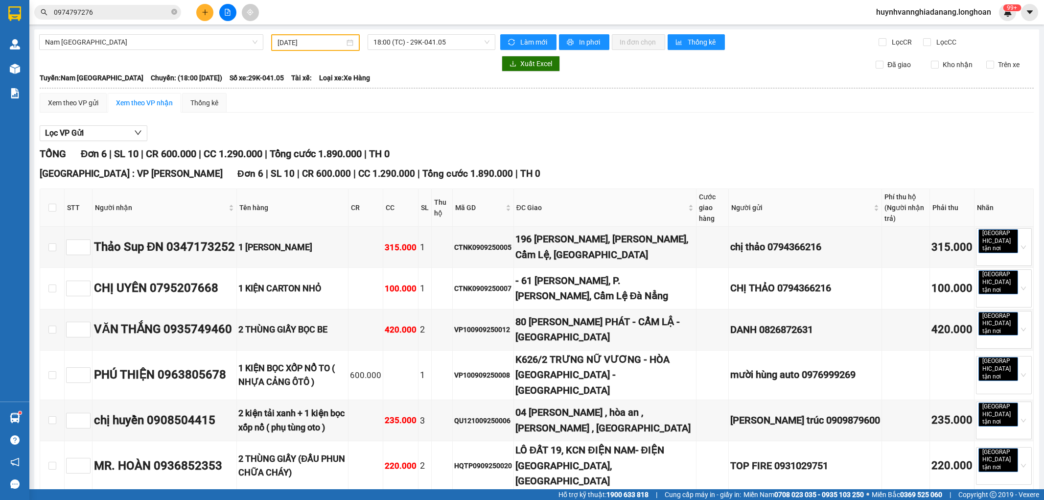 Image resolution: width=1044 pixels, height=500 pixels. I want to click on div: chị huyền 0908504415, so click(164, 420).